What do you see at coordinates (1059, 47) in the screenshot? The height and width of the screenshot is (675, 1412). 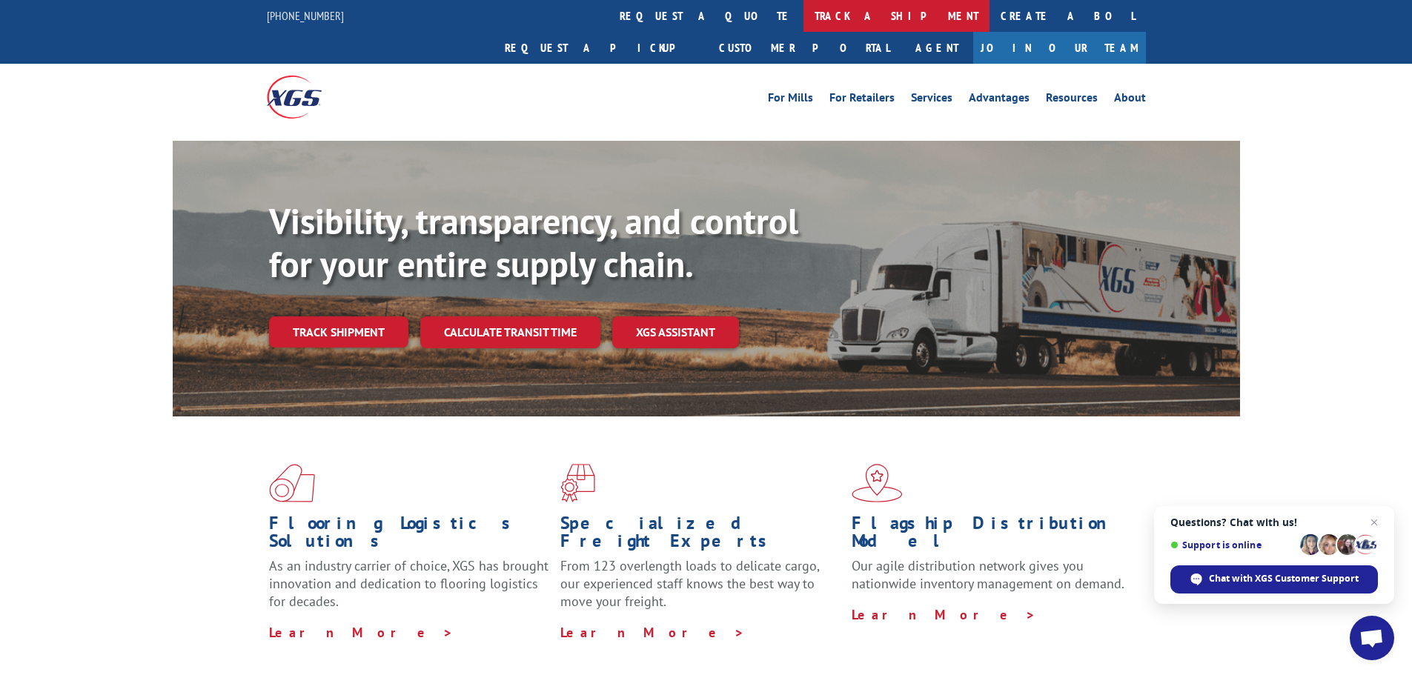 I see `a: Join Our Team` at bounding box center [1059, 47].